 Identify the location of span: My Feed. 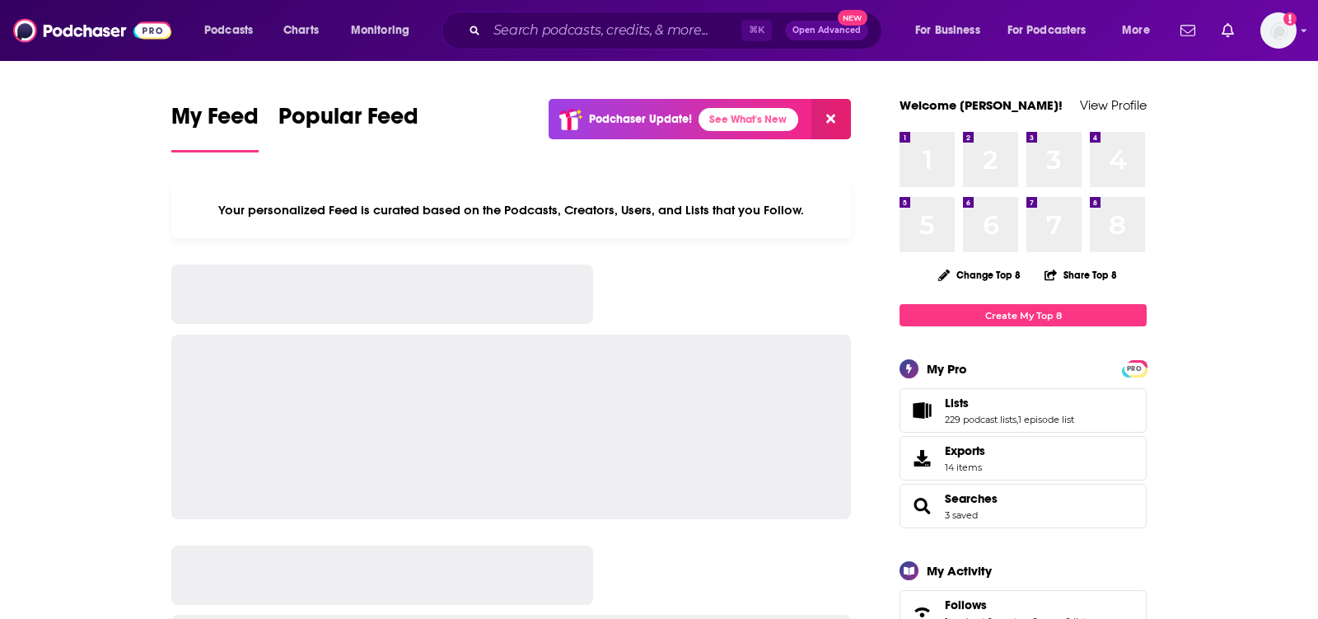
(215, 121).